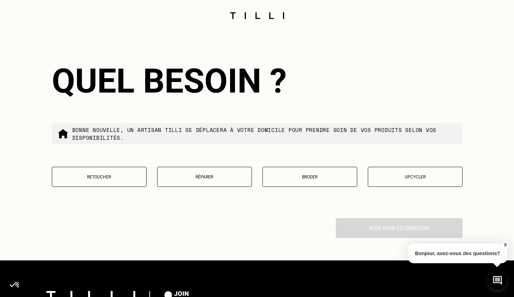 The image size is (514, 297). I want to click on a: Logo du service de couturière Tilli, so click(257, 15).